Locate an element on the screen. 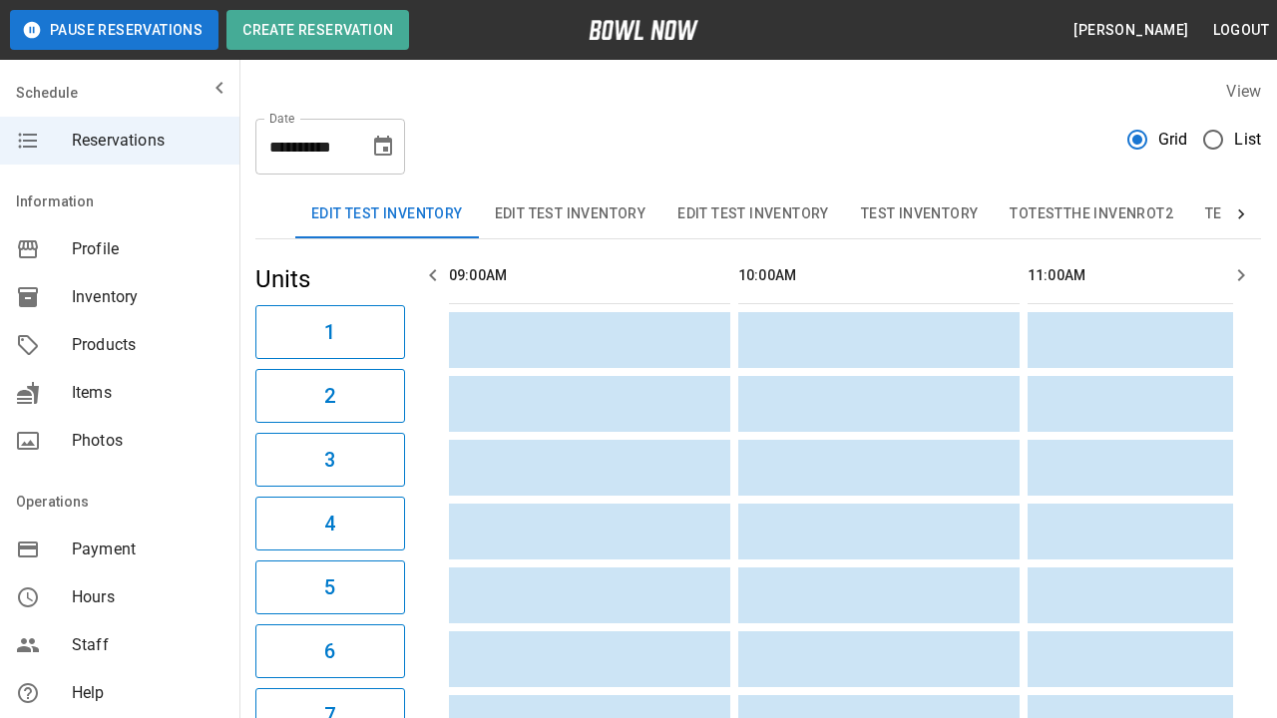 The height and width of the screenshot is (718, 1277). button: 1 is located at coordinates (330, 332).